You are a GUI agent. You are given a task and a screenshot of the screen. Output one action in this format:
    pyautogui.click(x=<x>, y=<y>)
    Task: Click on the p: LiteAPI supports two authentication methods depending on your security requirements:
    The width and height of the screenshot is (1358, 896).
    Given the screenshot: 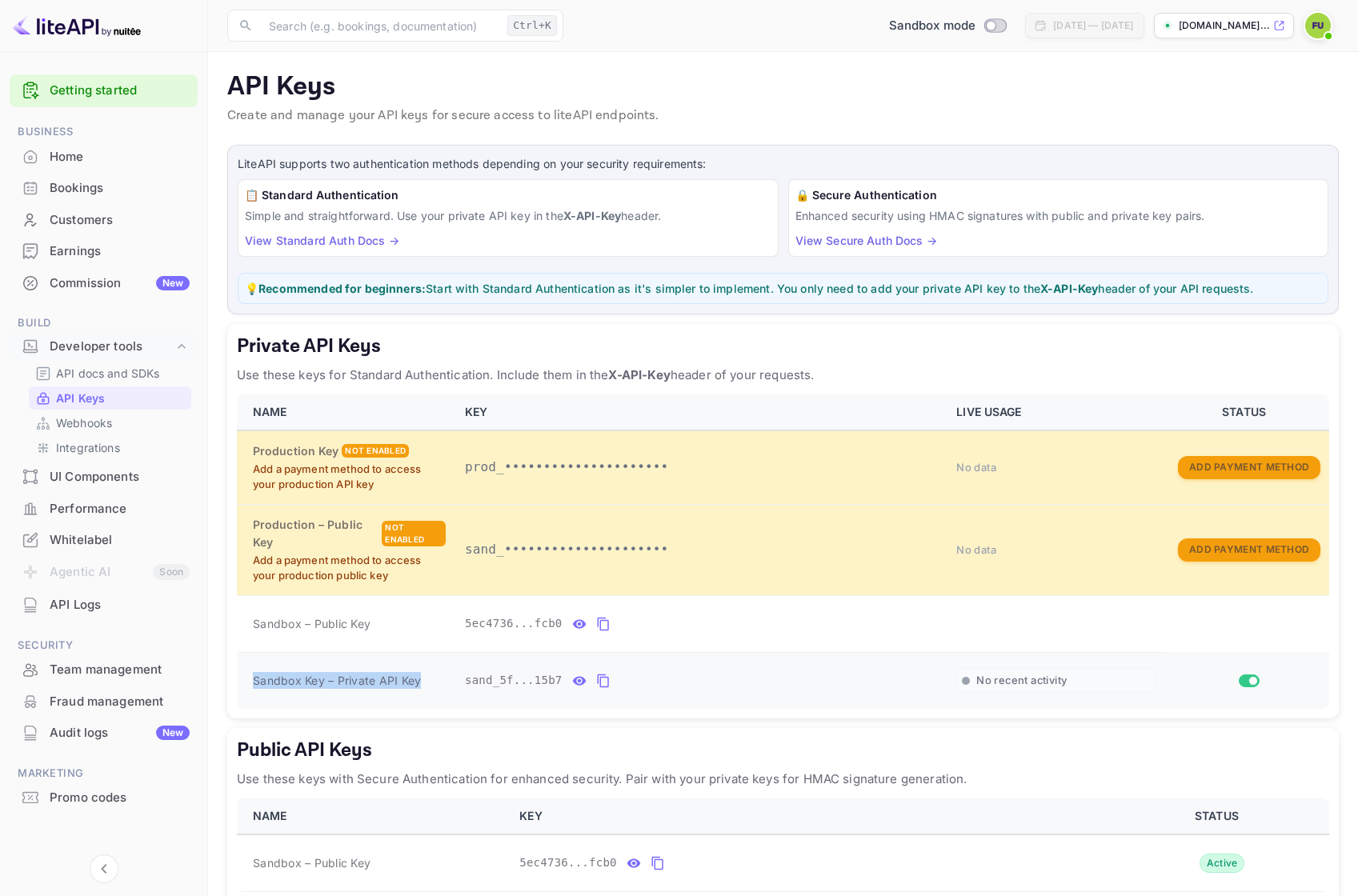 What is the action you would take?
    pyautogui.click(x=783, y=164)
    